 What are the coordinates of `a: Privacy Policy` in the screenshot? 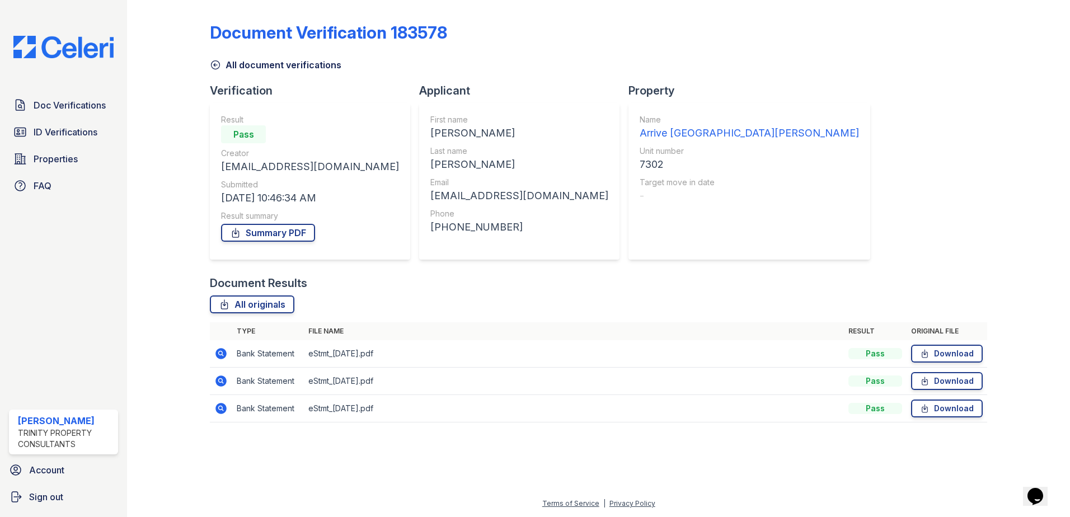 It's located at (633, 503).